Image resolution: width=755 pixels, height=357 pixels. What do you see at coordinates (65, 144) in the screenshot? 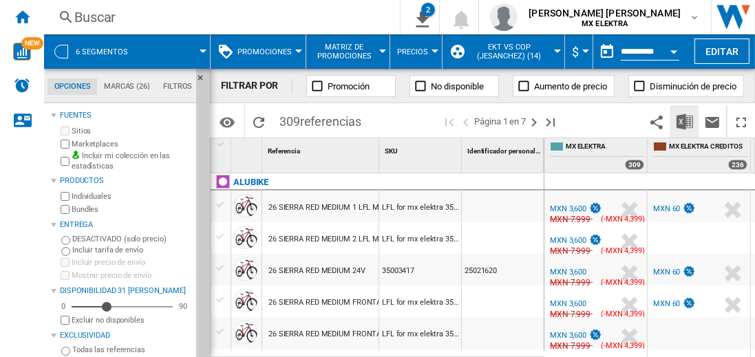
I see `input: Marketplaces` at bounding box center [65, 144].